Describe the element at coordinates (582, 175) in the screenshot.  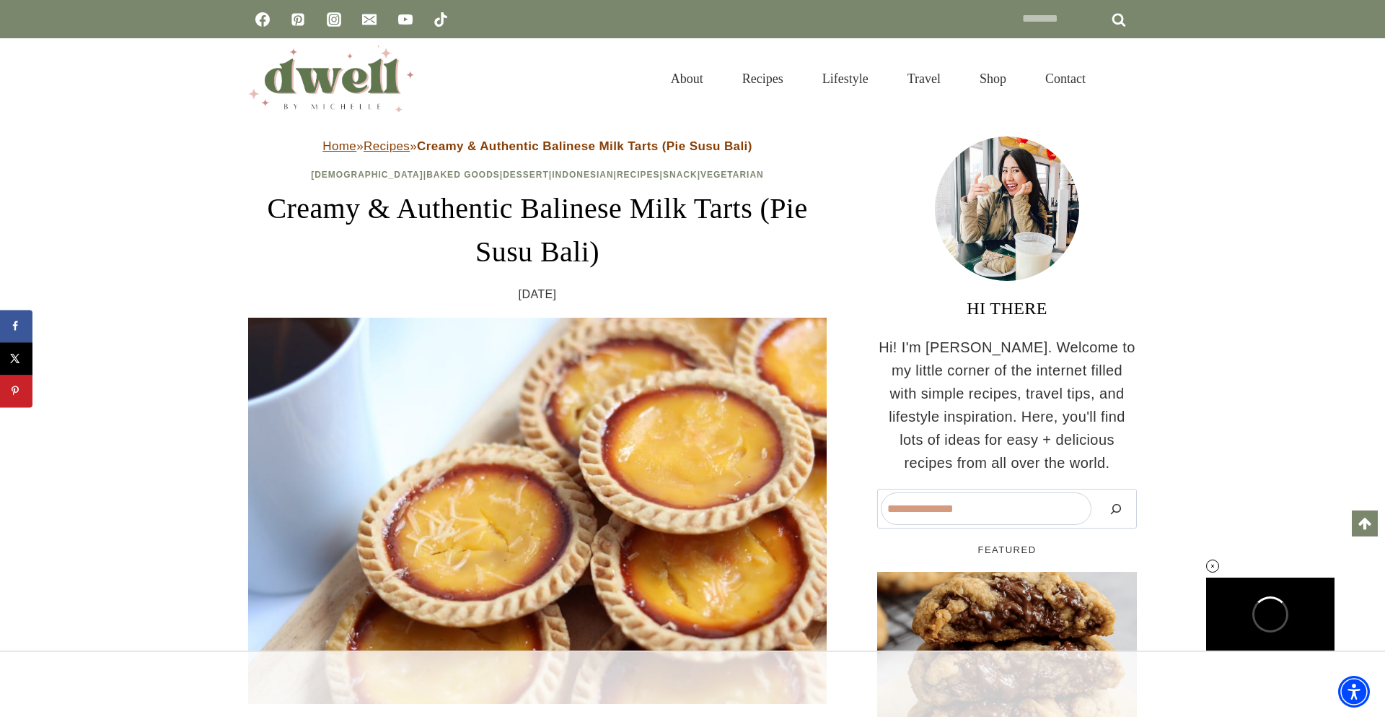
I see `a: Indonesian` at that location.